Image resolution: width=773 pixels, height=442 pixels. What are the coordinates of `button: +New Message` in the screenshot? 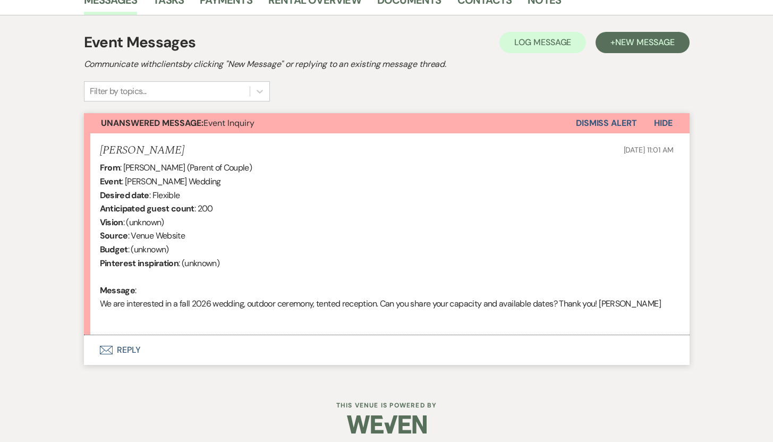 It's located at (642, 42).